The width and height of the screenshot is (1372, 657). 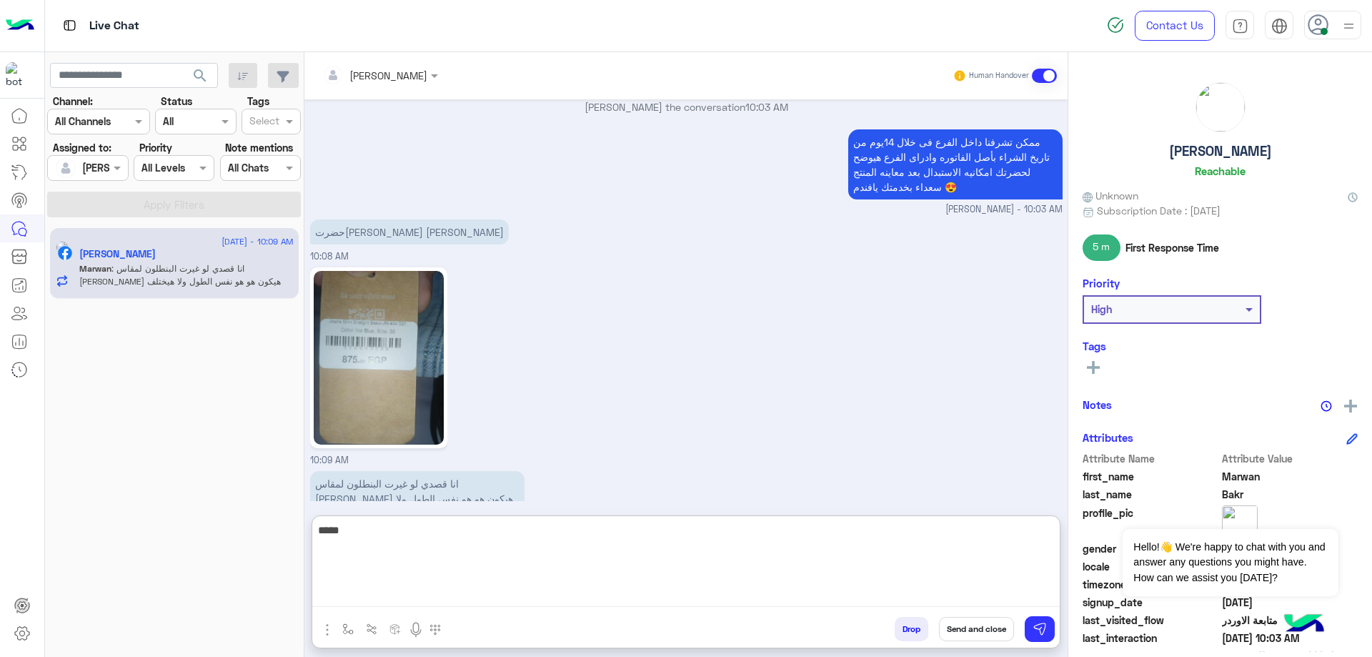 I want to click on button: Send and close, so click(x=976, y=629).